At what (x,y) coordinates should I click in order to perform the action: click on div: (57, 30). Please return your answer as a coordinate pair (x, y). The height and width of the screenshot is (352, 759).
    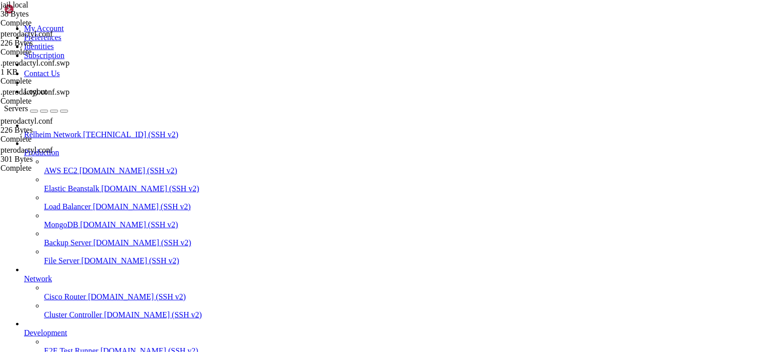
    Looking at the image, I should click on (246, 263).